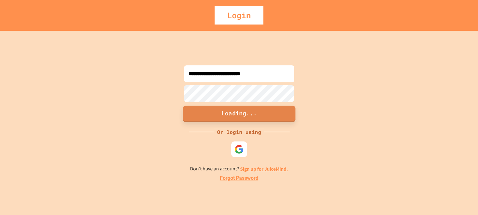 Image resolution: width=478 pixels, height=215 pixels. Describe the element at coordinates (239, 169) in the screenshot. I see `p: Don't have an account?` at that location.